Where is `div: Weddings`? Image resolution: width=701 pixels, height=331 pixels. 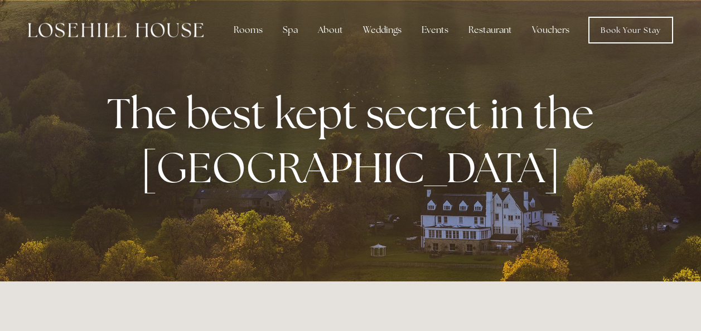
div: Weddings is located at coordinates (382, 30).